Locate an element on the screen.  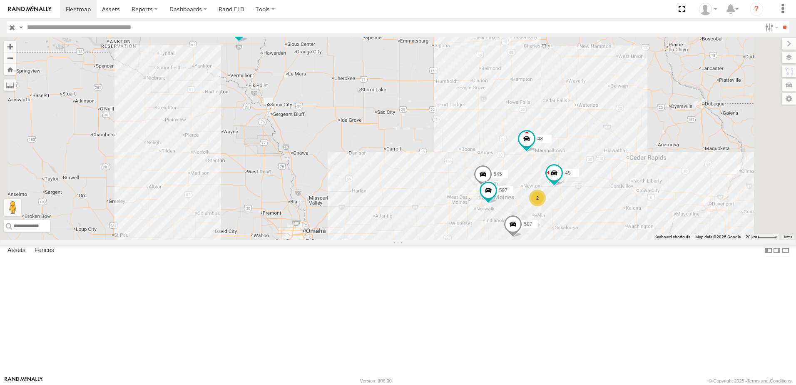
a: Visit our Website is located at coordinates (24, 380).